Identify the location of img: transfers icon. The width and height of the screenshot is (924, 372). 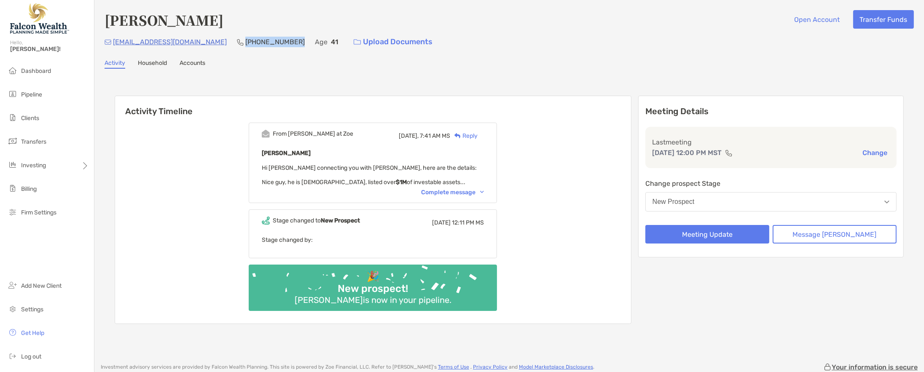
(13, 141).